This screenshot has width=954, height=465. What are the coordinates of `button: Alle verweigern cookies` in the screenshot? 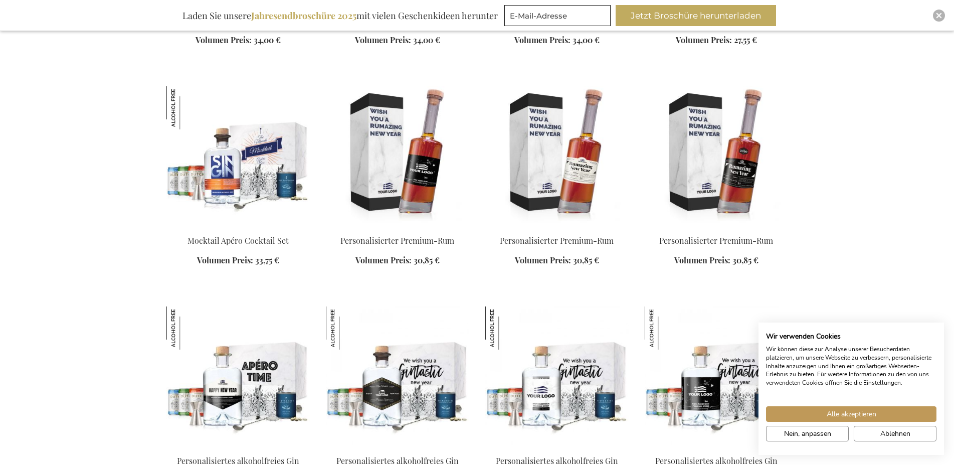 It's located at (895, 433).